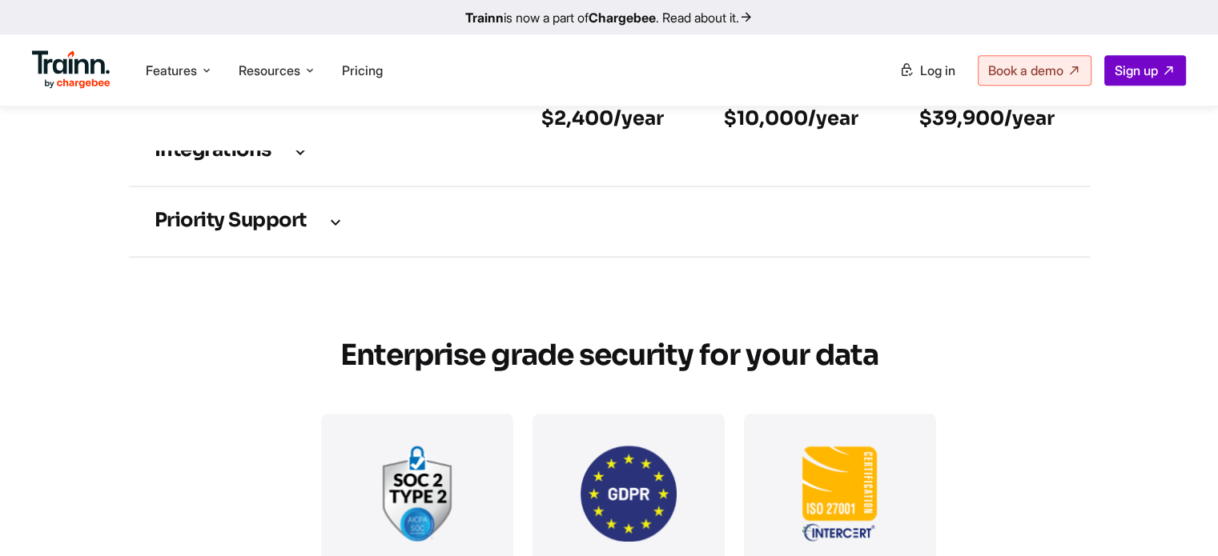 The image size is (1218, 556). What do you see at coordinates (417, 494) in the screenshot?
I see `img: soc2` at bounding box center [417, 494].